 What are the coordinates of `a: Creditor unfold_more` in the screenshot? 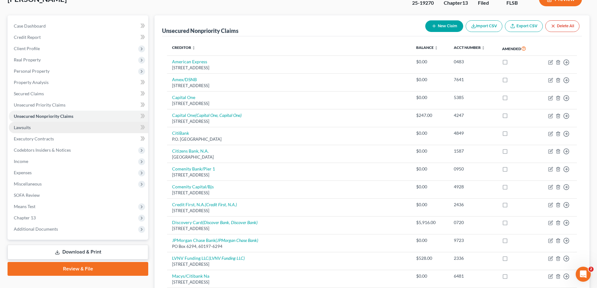 It's located at (184, 47).